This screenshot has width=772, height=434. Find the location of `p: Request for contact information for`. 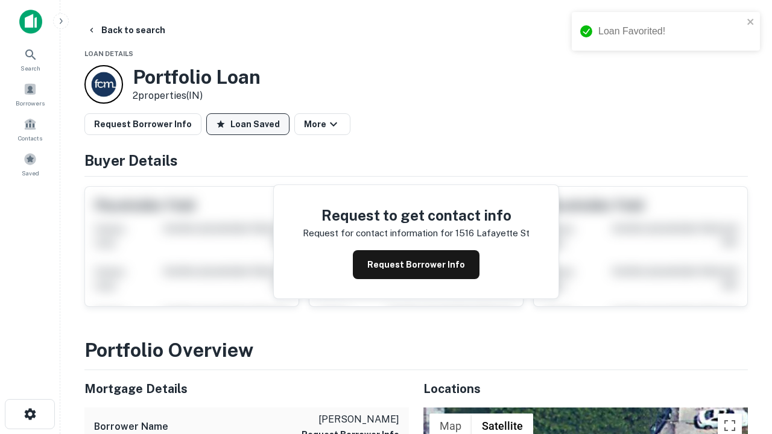

p: Request for contact information for is located at coordinates (378, 234).